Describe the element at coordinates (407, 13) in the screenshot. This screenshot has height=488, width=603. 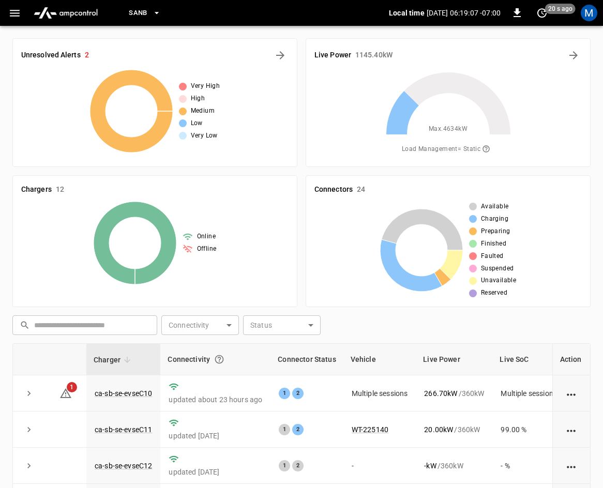
I see `p: Local time` at that location.